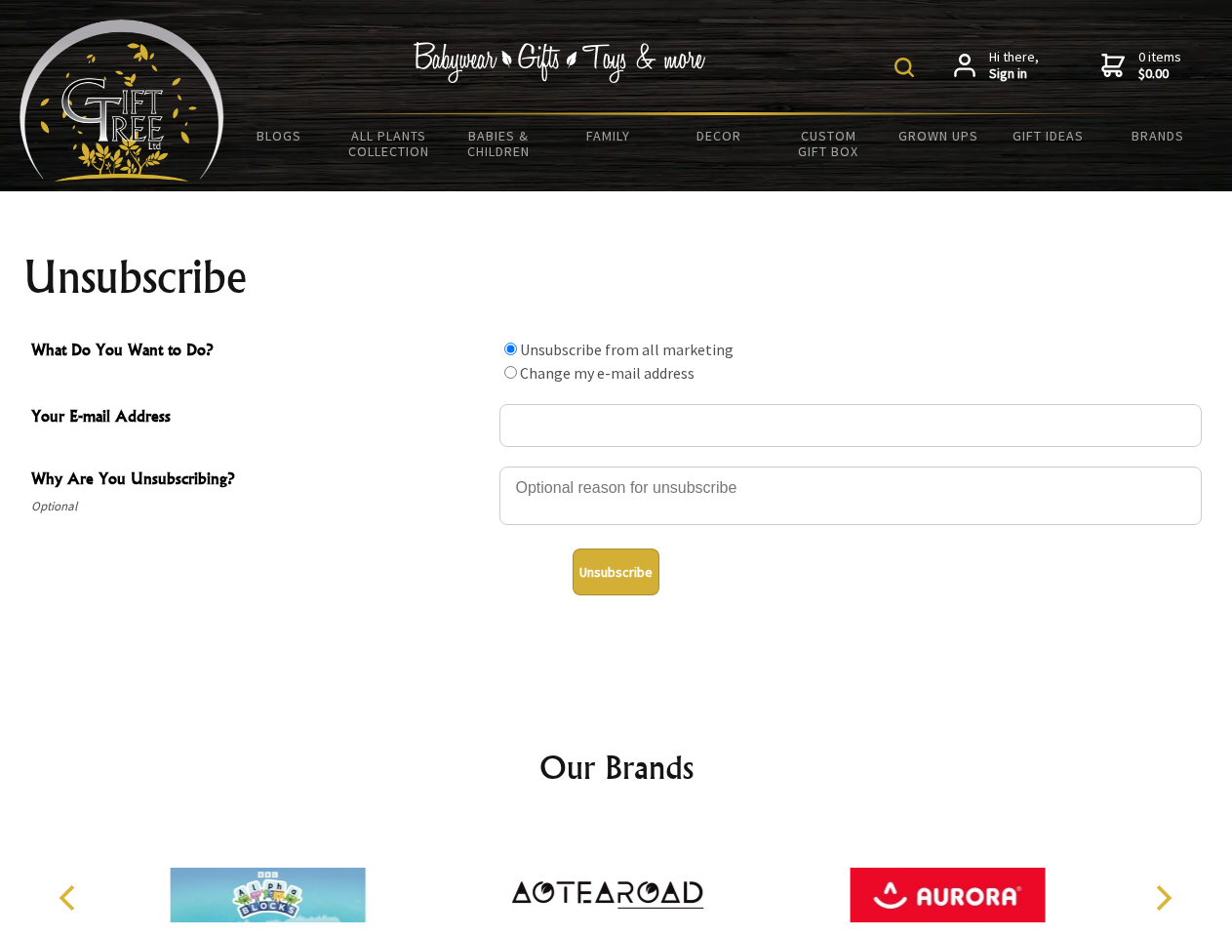  What do you see at coordinates (1158, 136) in the screenshot?
I see `a: Brands` at bounding box center [1158, 136].